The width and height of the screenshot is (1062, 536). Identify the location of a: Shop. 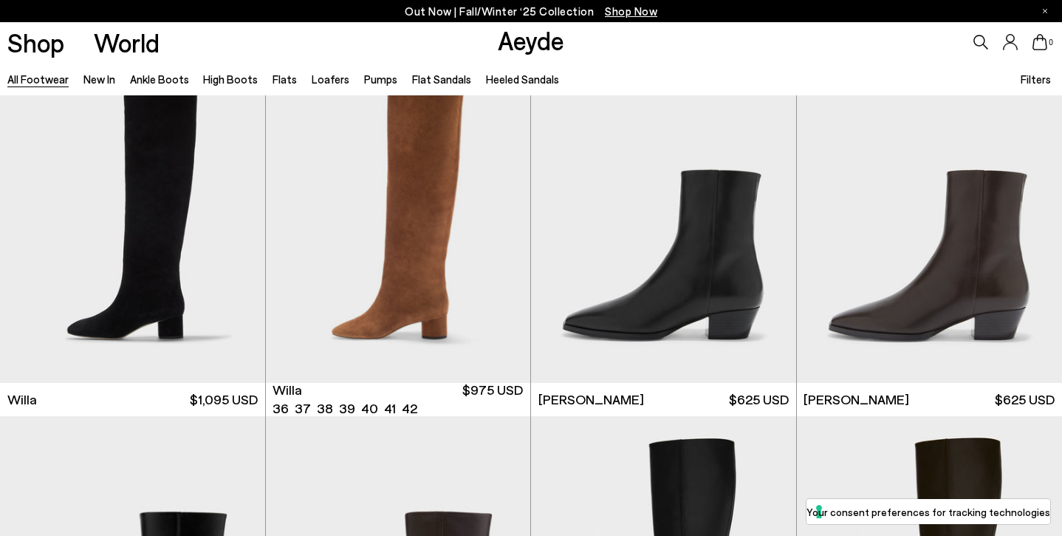
(35, 42).